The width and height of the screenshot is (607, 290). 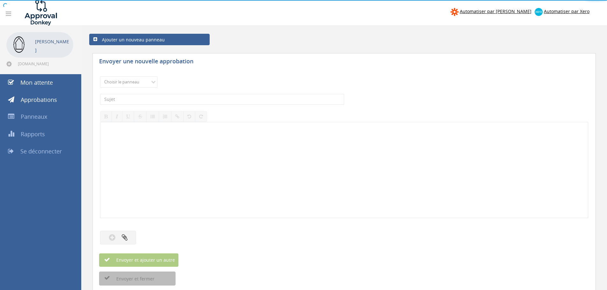 What do you see at coordinates (139, 260) in the screenshot?
I see `button: Envoyer et ajouter un autre` at bounding box center [139, 260].